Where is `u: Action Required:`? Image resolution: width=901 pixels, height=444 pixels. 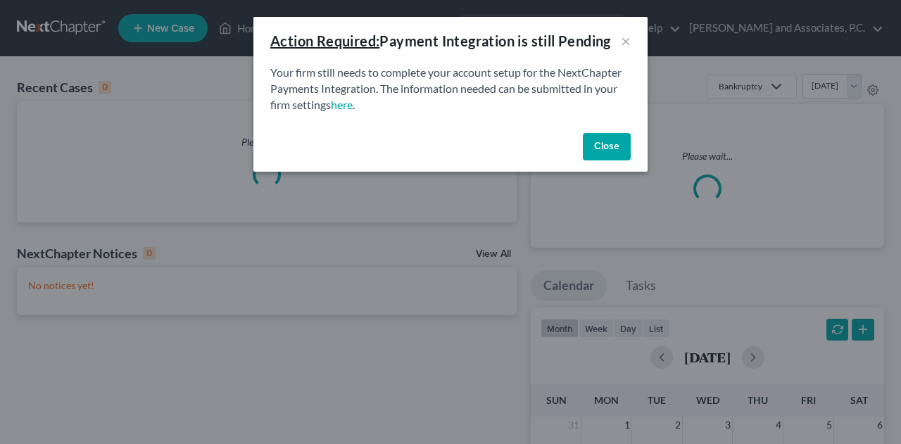
u: Action Required: is located at coordinates (325, 41).